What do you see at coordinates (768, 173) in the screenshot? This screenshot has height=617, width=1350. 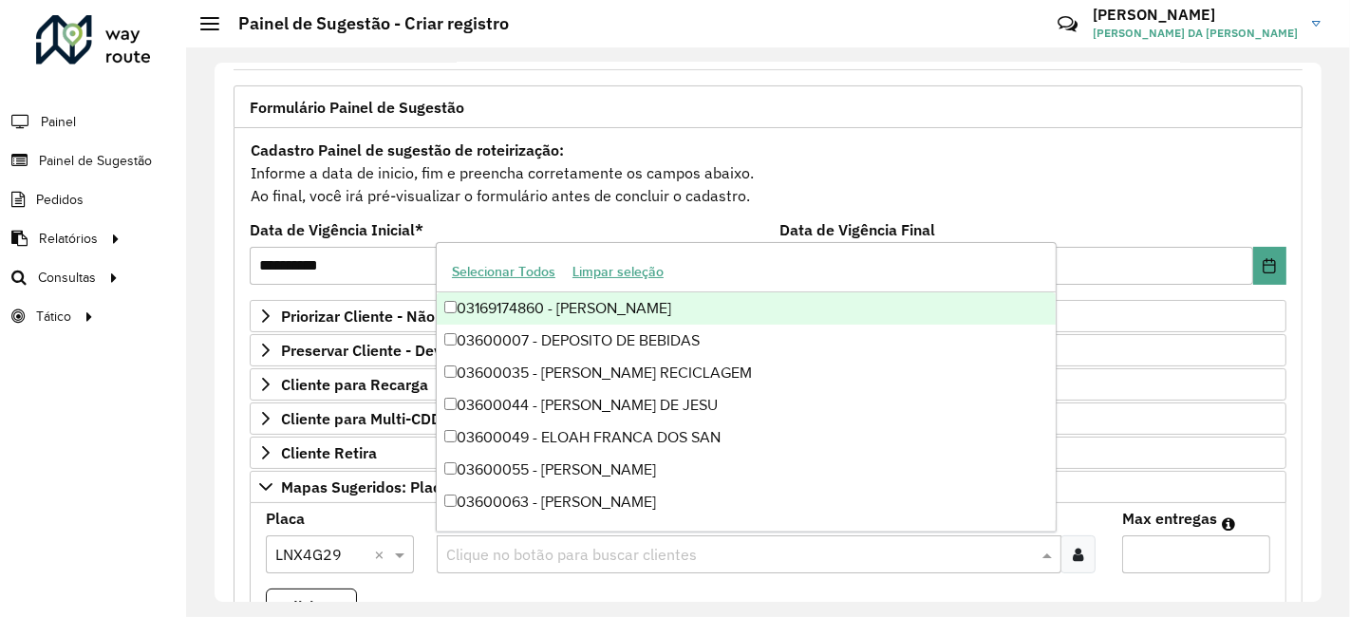 I see `div: Informe a data de inicio, fim e preencha corretamente os campos abaixo. Ao final, você irá pré-vi...` at bounding box center [768, 173].